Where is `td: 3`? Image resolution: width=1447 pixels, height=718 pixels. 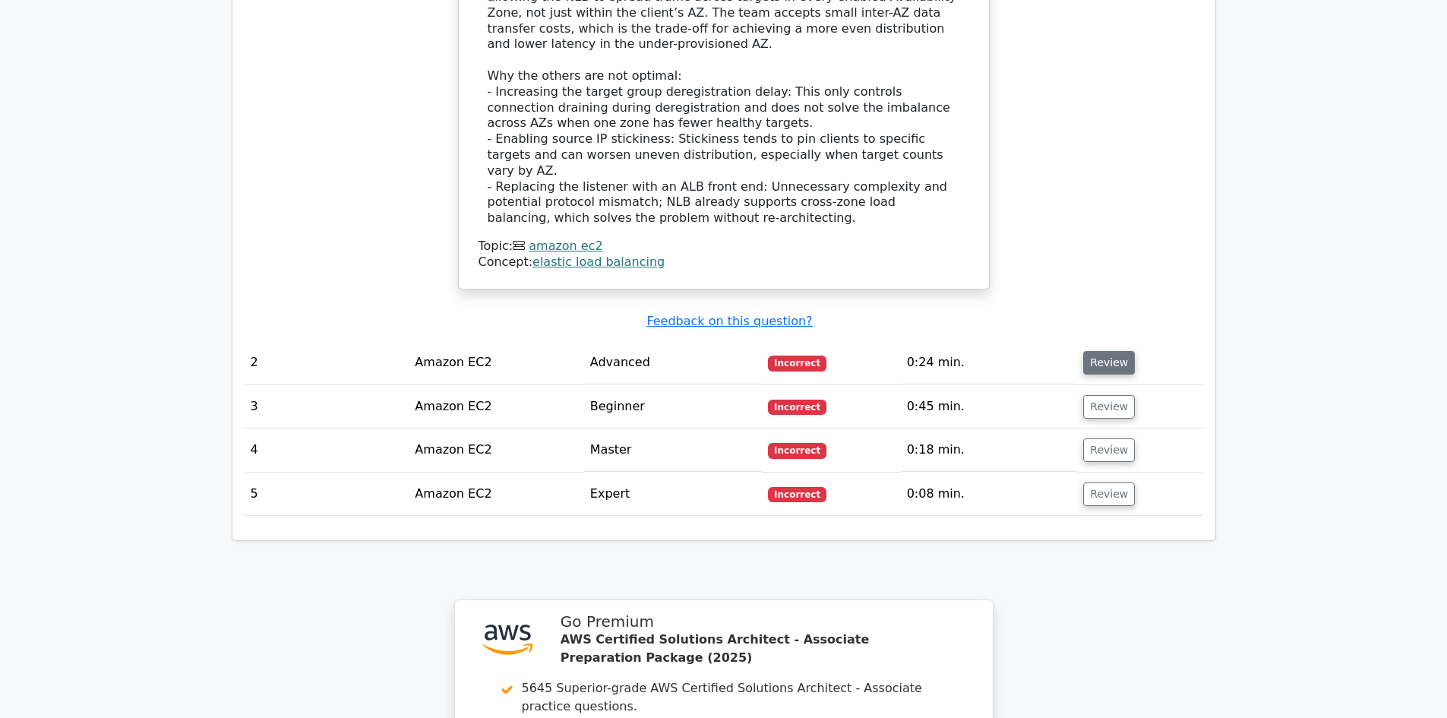 td: 3 is located at coordinates (327, 406).